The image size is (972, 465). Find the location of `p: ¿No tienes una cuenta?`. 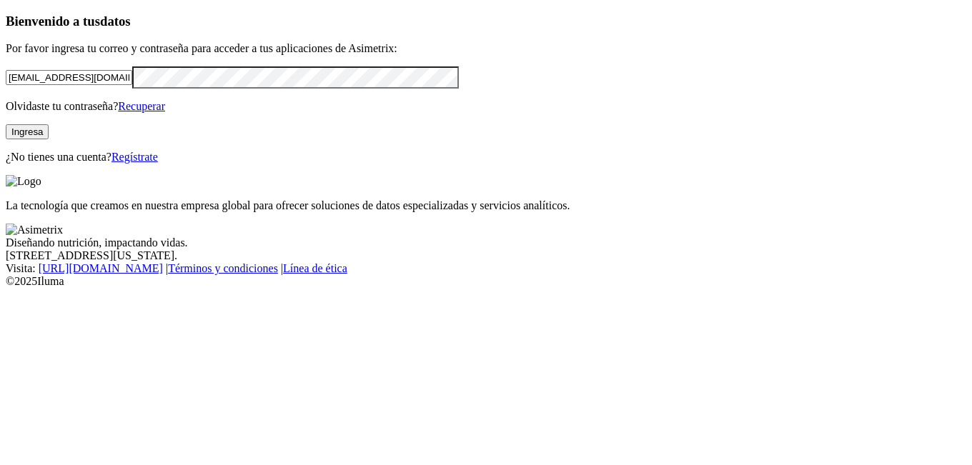

p: ¿No tienes una cuenta? is located at coordinates (486, 157).